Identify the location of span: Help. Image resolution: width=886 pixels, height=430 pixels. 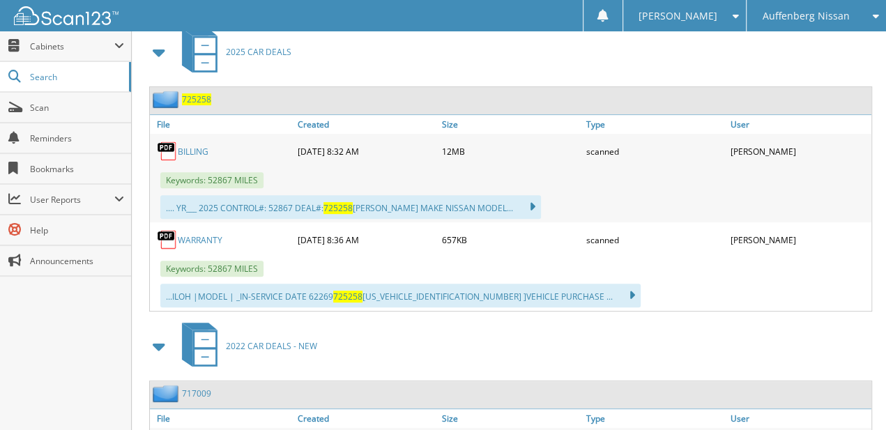
(77, 230).